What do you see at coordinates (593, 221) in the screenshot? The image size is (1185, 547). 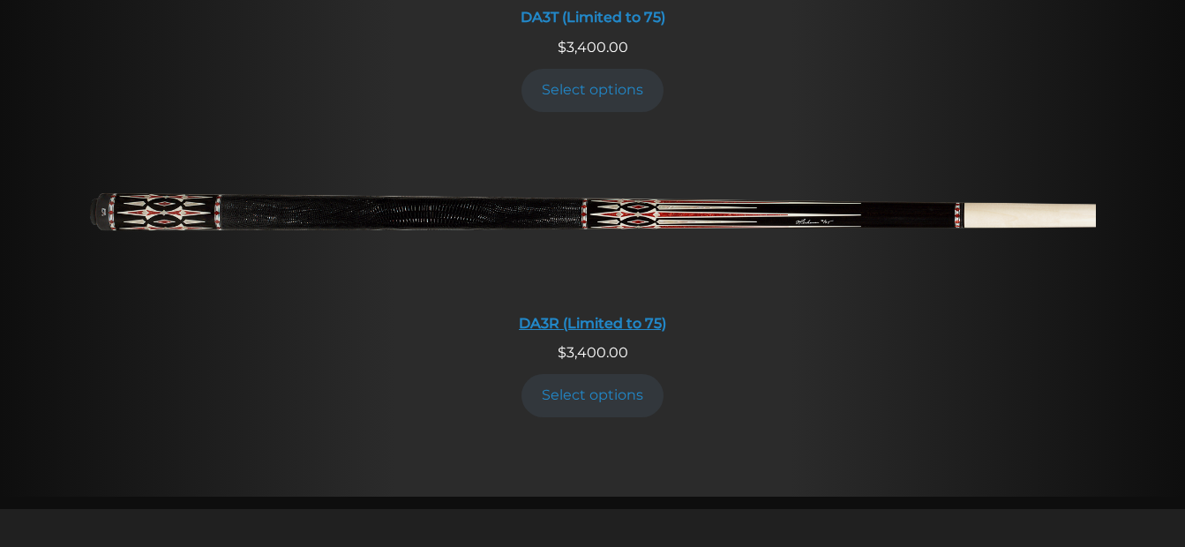 I see `img: DA3R (Limited to 75)` at bounding box center [593, 221].